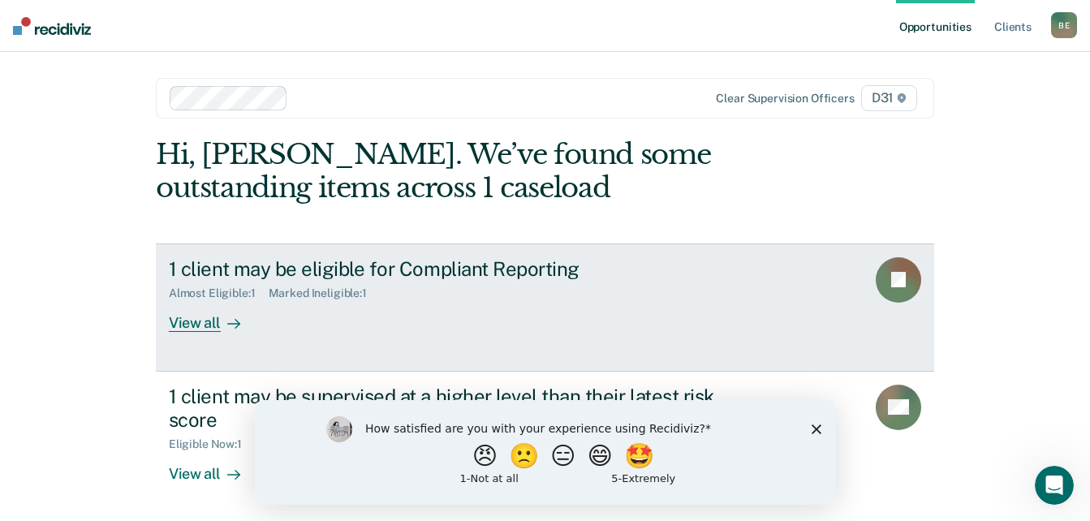 The image size is (1090, 521). What do you see at coordinates (187, 78) in the screenshot?
I see `div: 1 - Not at all` at bounding box center [187, 78].